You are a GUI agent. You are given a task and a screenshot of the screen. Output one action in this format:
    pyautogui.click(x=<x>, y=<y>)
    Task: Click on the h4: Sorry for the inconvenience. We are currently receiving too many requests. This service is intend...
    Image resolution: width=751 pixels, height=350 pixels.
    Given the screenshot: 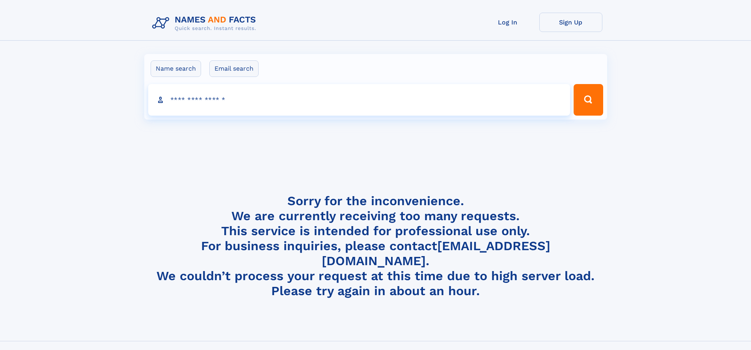 What is the action you would take?
    pyautogui.click(x=376, y=245)
    